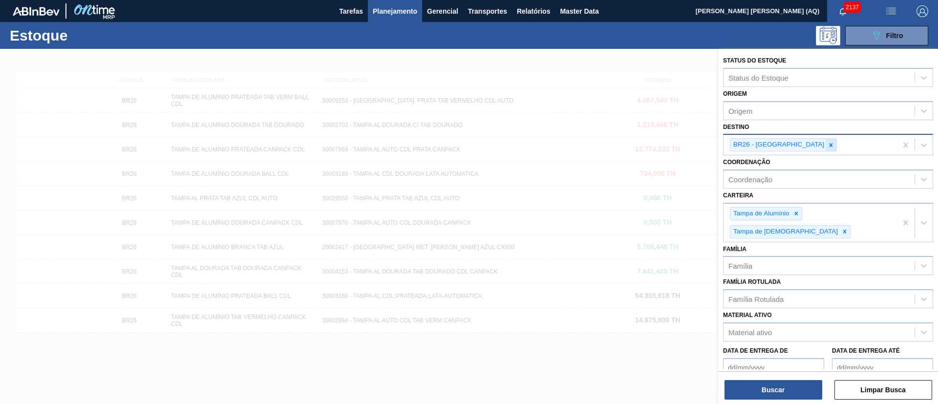 The width and height of the screenshot is (938, 404). What do you see at coordinates (866, 351) in the screenshot?
I see `label: Data de Entrega até` at bounding box center [866, 351].